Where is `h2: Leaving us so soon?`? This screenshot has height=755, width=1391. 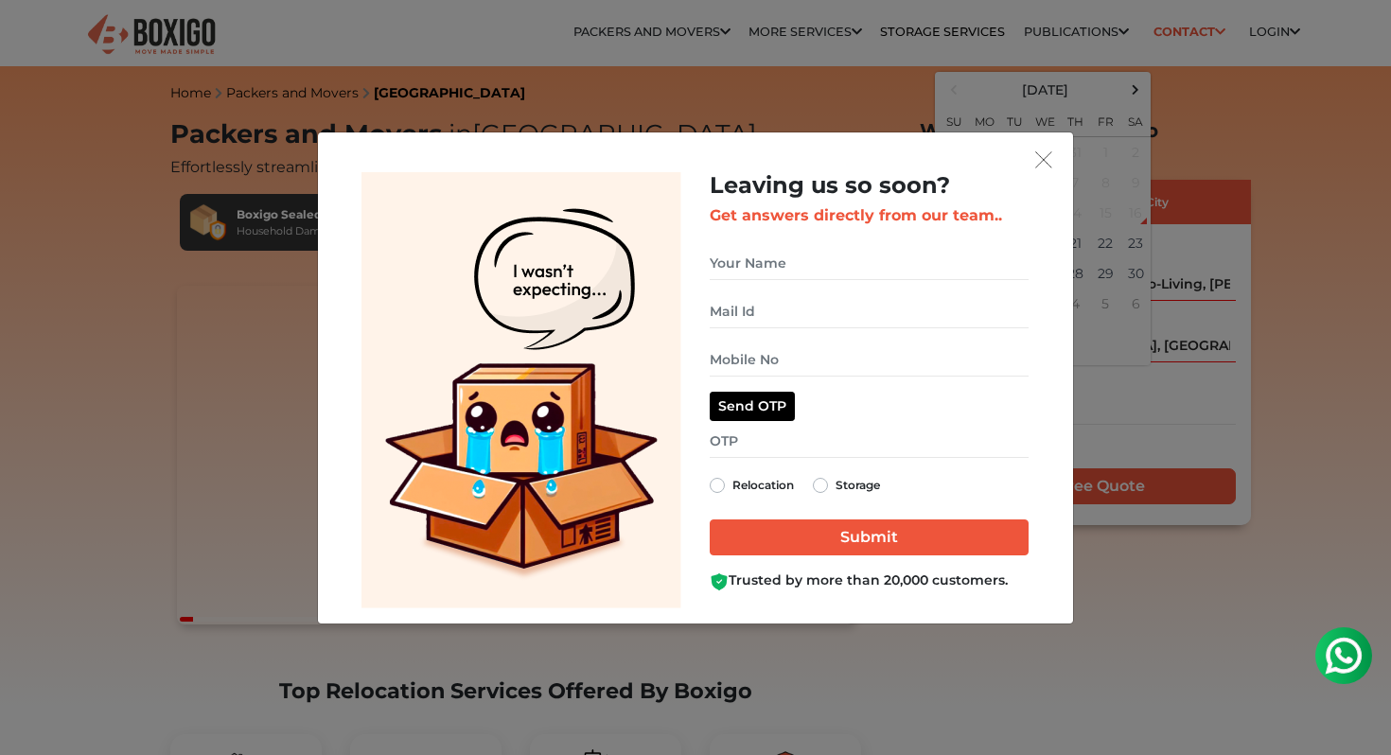
h2: Leaving us so soon? is located at coordinates (868, 185).